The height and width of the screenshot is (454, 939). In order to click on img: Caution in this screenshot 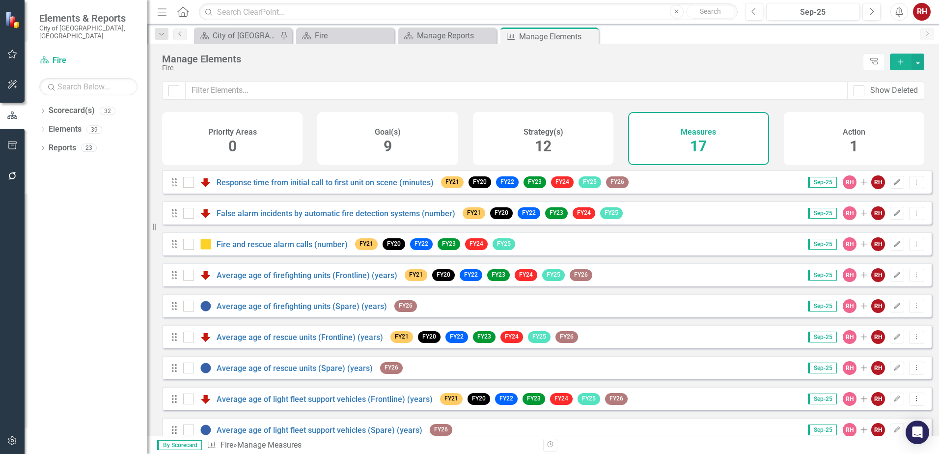, I will do `click(206, 244)`.